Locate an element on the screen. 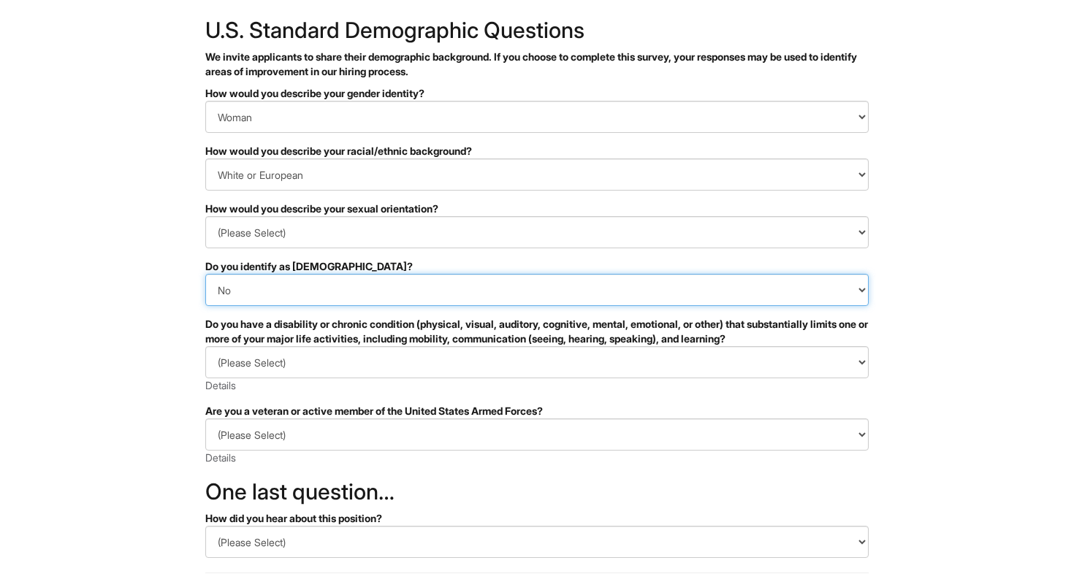 Image resolution: width=1074 pixels, height=582 pixels. div: Do you have a disability or chronic condition (physical, visual, auditory, cognitive, mental, emo... is located at coordinates (537, 332).